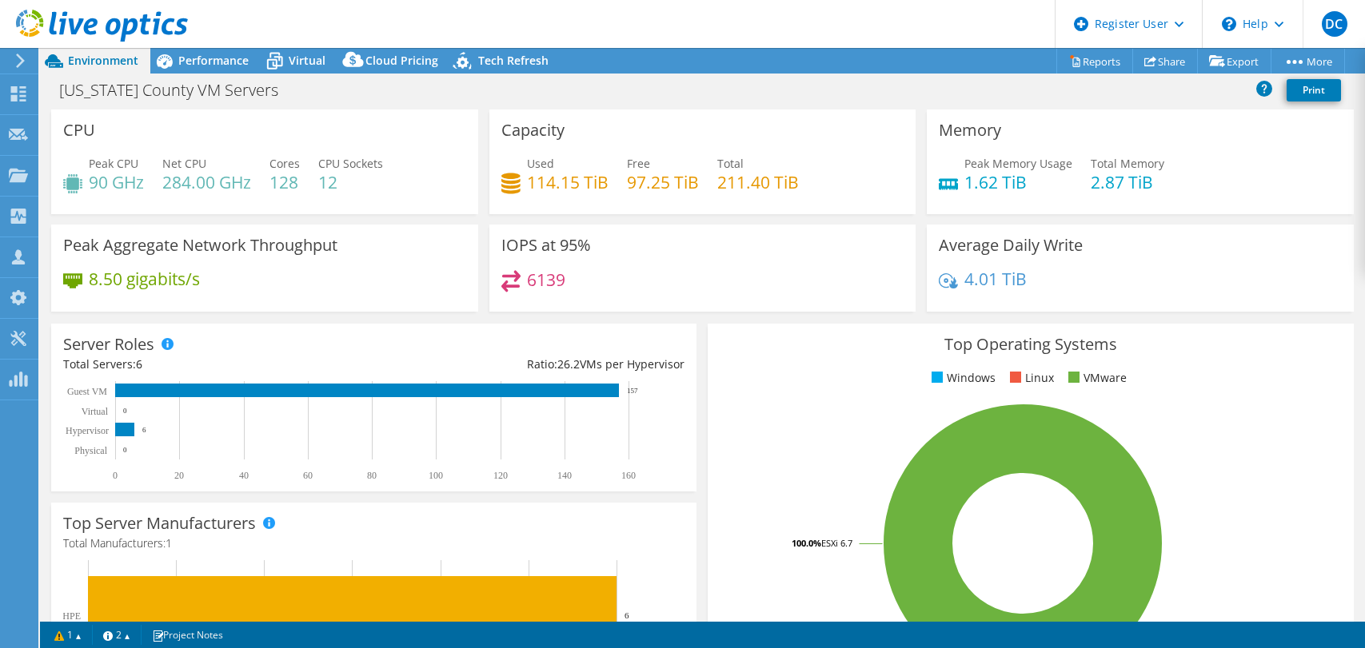 The width and height of the screenshot is (1365, 648). Describe the element at coordinates (1018, 163) in the screenshot. I see `span: Peak Memory Usage` at that location.